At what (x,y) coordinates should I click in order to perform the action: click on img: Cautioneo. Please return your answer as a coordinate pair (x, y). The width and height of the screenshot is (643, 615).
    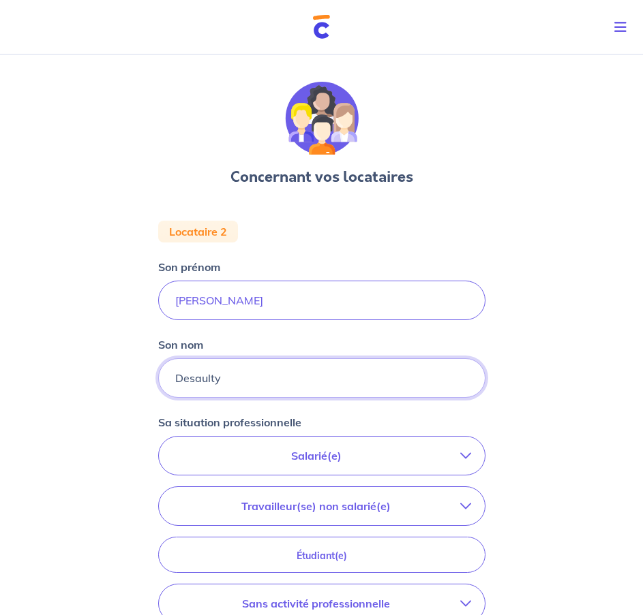
    Looking at the image, I should click on (321, 27).